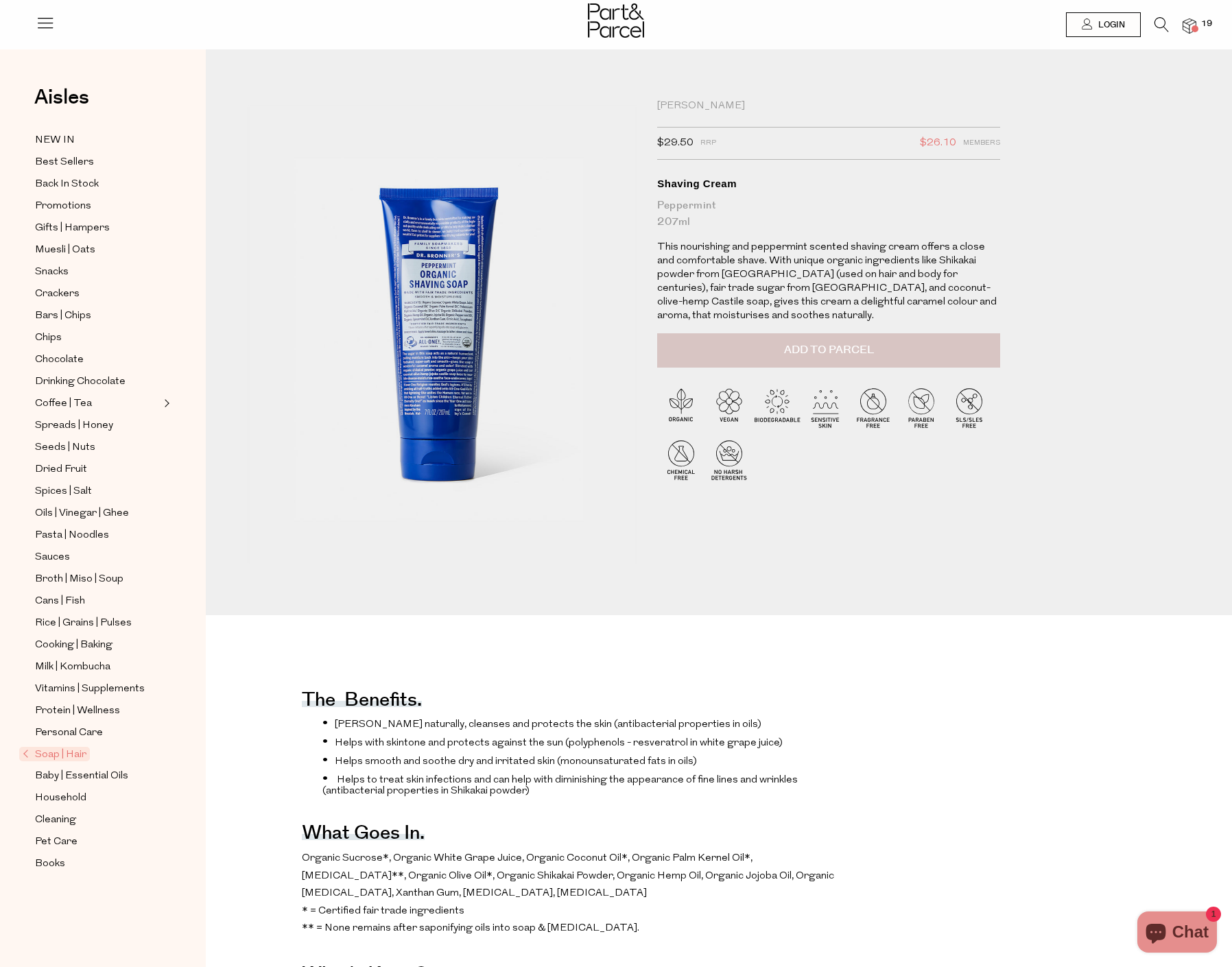  Describe the element at coordinates (97, 579) in the screenshot. I see `a: Broth | Miso | Soup` at that location.